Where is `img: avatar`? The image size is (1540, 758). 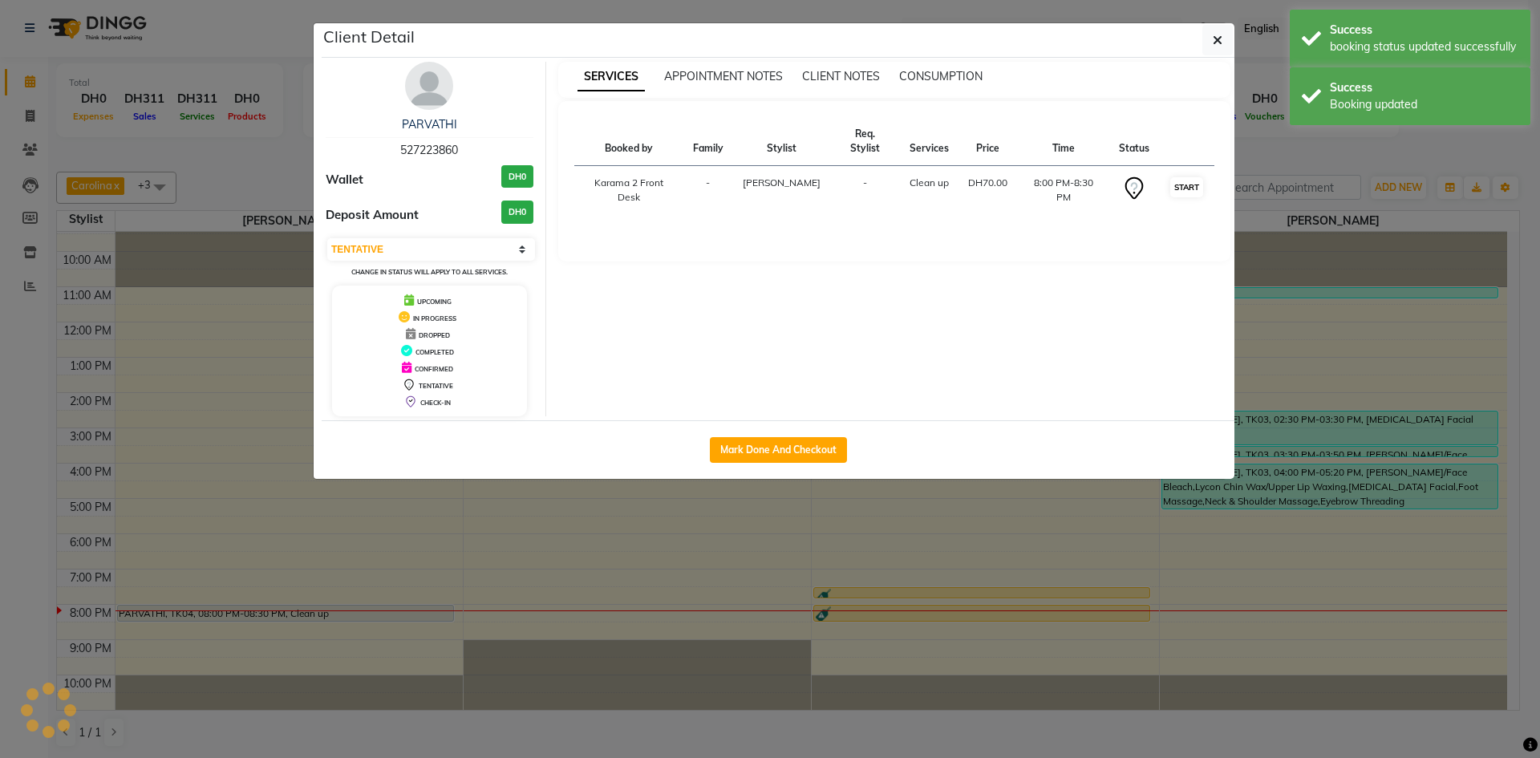
img: avatar is located at coordinates (429, 86).